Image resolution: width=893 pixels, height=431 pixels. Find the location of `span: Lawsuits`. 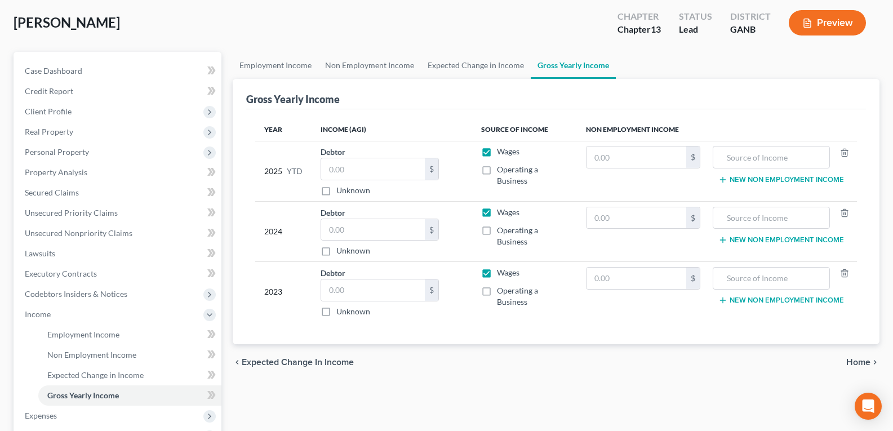

span: Lawsuits is located at coordinates (40, 253).